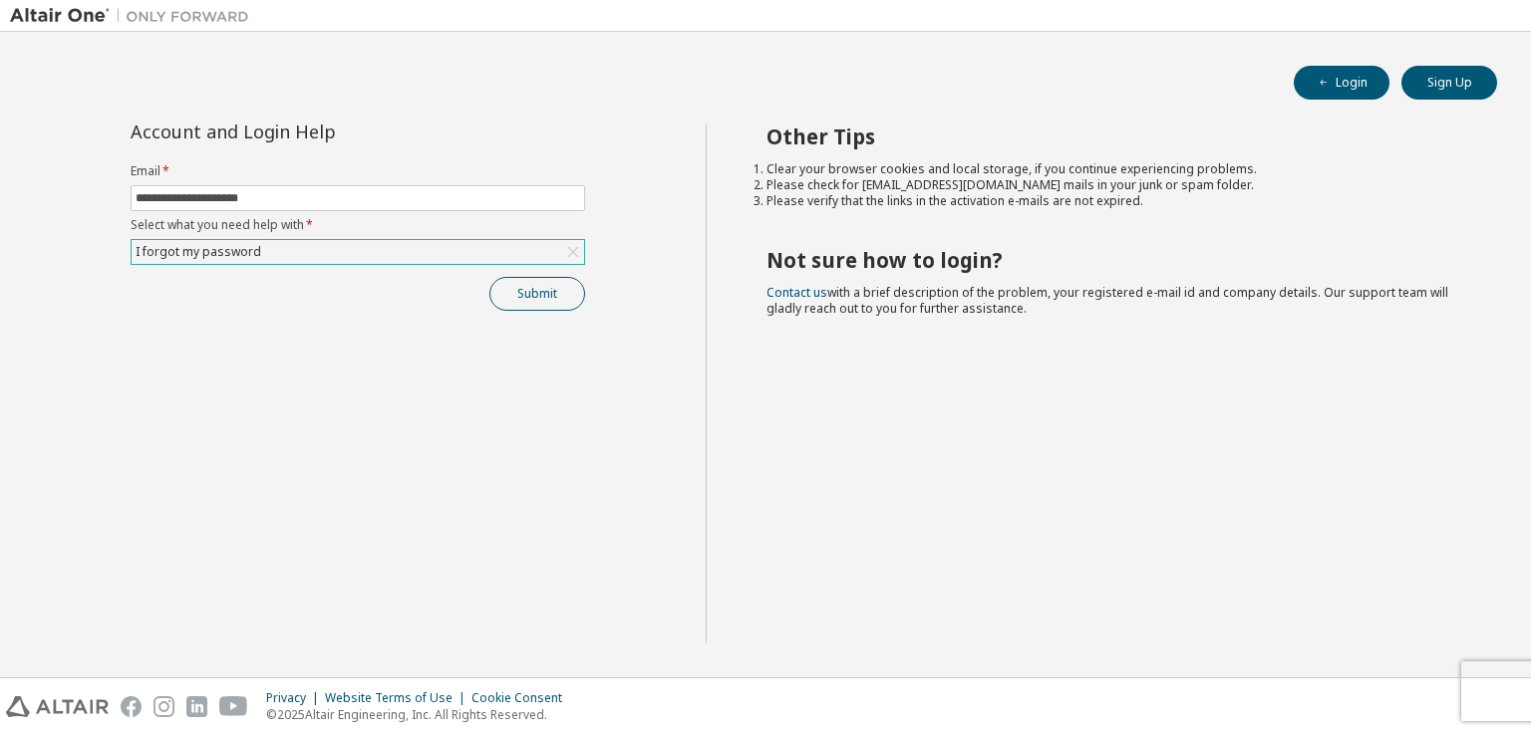  Describe the element at coordinates (57, 706) in the screenshot. I see `img: altair_logo.svg` at that location.